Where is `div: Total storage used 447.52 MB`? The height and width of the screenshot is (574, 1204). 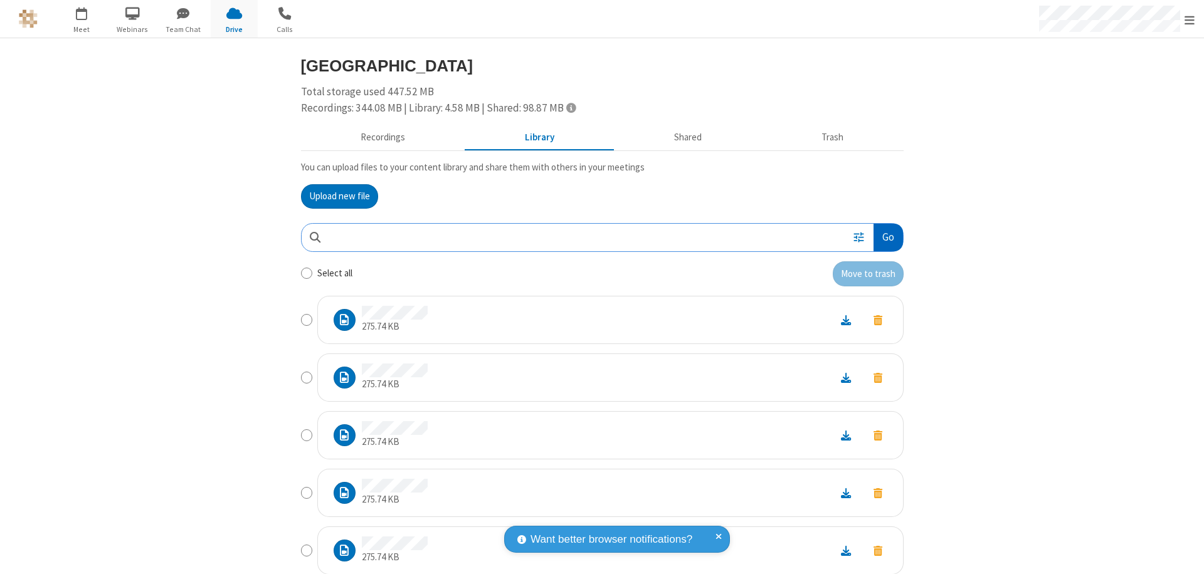
div: Total storage used 447.52 MB is located at coordinates (602, 100).